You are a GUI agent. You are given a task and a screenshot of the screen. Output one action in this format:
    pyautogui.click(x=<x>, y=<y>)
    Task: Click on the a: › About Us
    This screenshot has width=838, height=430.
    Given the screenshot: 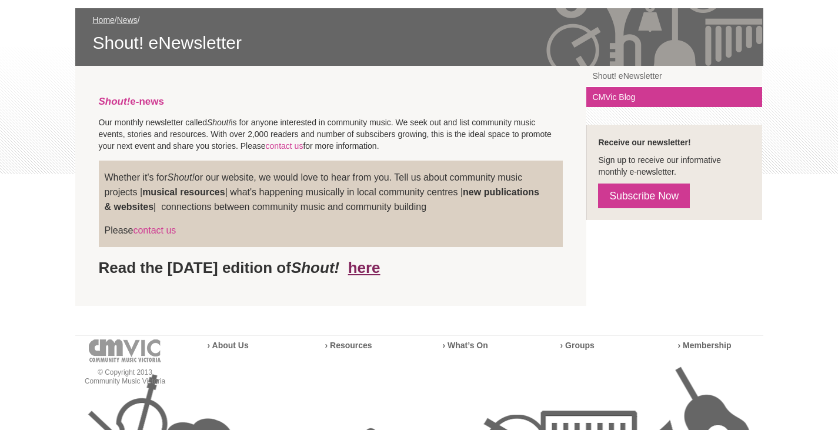 What is the action you would take?
    pyautogui.click(x=228, y=345)
    